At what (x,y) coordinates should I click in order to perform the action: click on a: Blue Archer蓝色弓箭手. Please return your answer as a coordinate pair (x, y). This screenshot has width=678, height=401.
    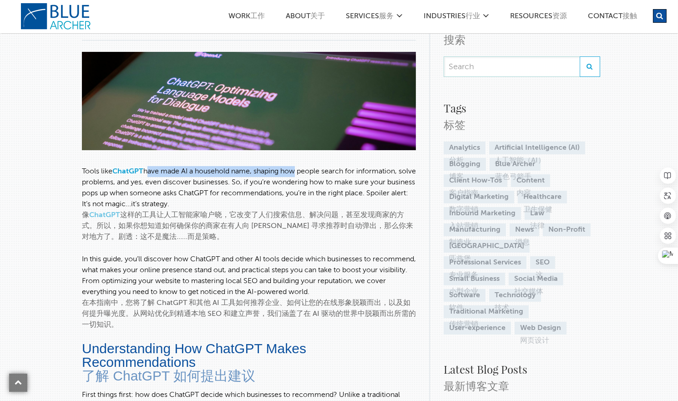
    Looking at the image, I should click on (515, 164).